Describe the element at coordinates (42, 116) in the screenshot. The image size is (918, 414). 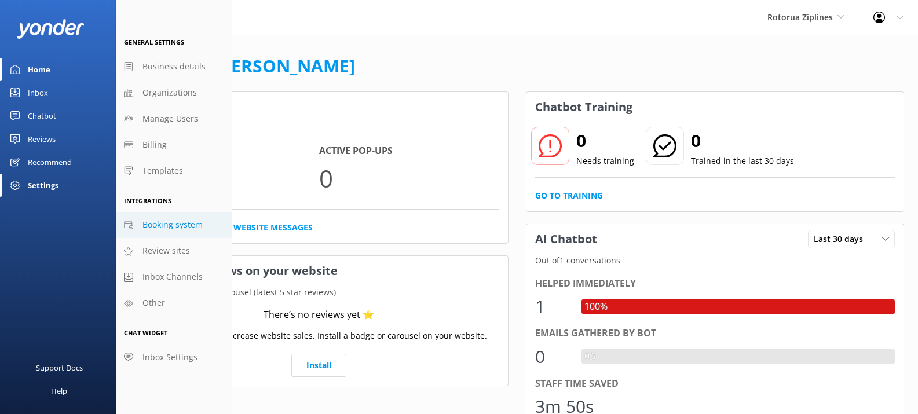
I see `div: Chatbot` at that location.